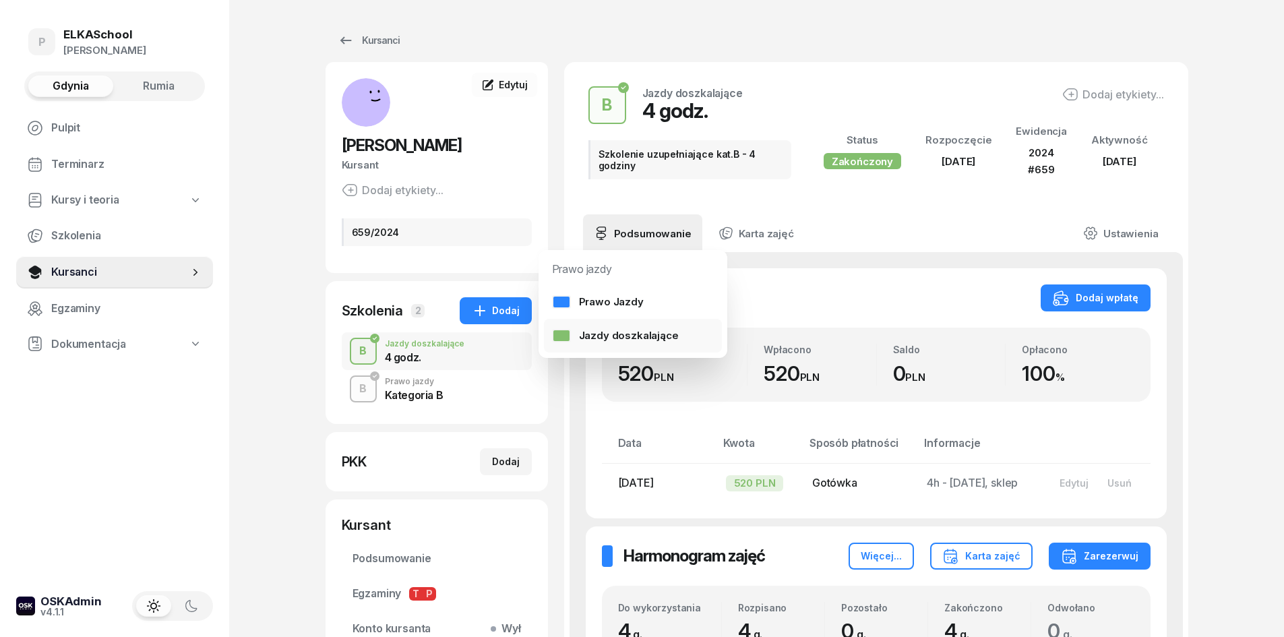 This screenshot has width=1284, height=637. I want to click on div: Kursanci, so click(369, 40).